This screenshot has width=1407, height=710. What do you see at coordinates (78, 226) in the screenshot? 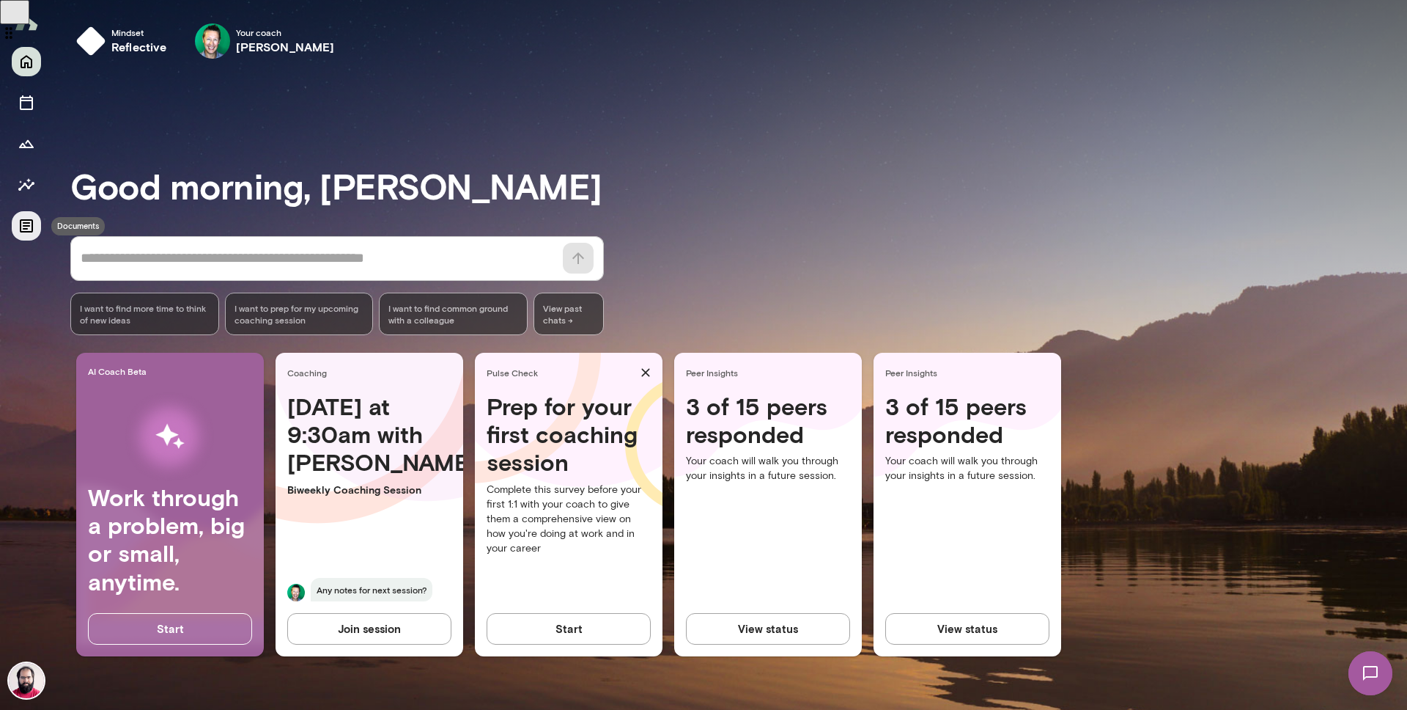
I see `div: Documents` at bounding box center [78, 226].